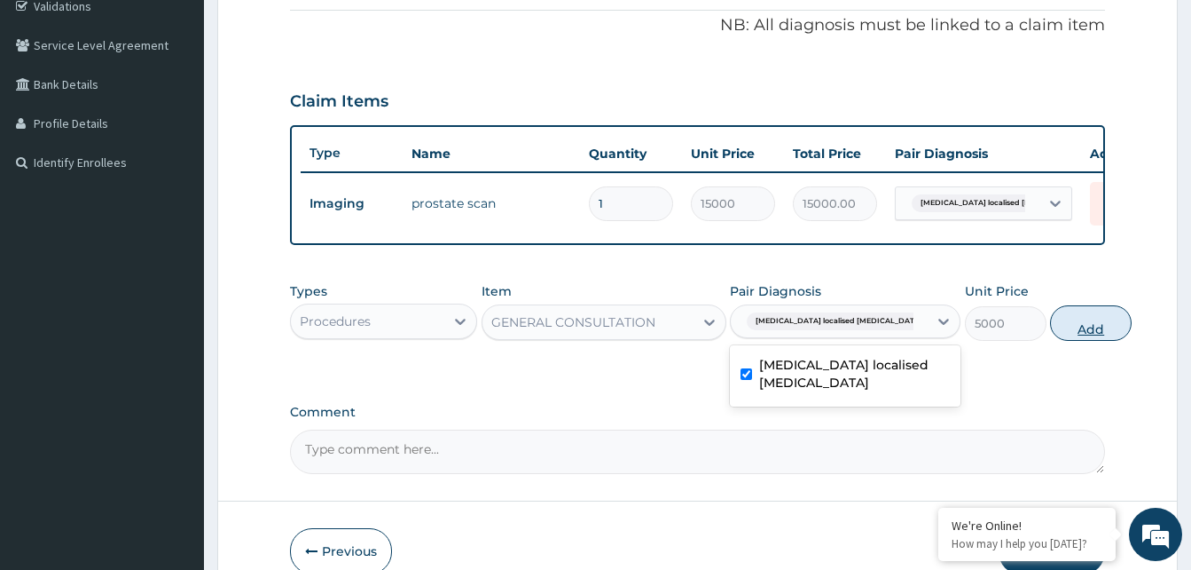  I want to click on span: We're online!, so click(174, 261).